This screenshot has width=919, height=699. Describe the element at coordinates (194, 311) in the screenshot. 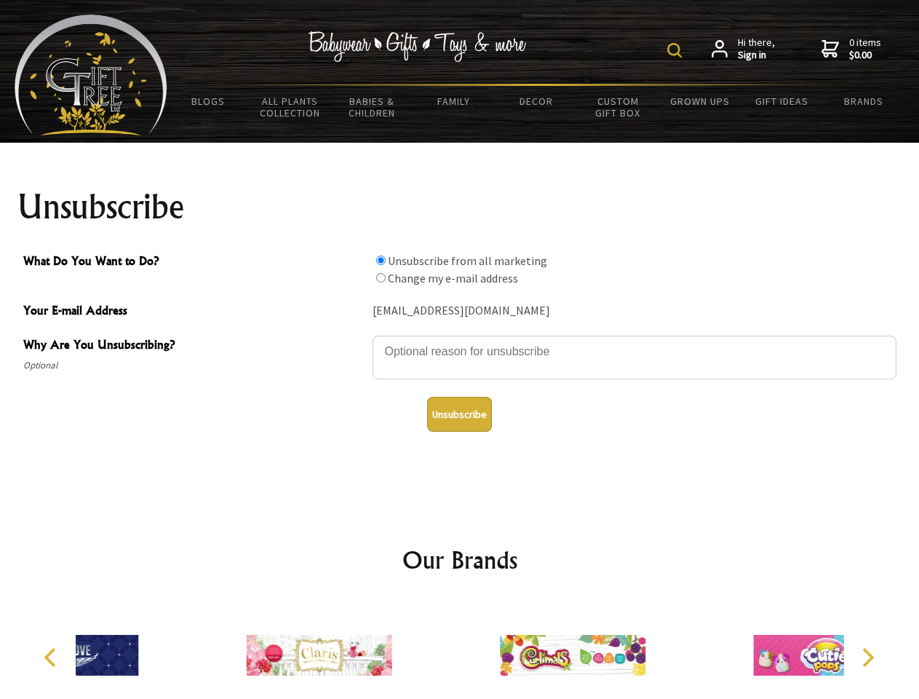

I see `span: Your E-mail Address` at that location.